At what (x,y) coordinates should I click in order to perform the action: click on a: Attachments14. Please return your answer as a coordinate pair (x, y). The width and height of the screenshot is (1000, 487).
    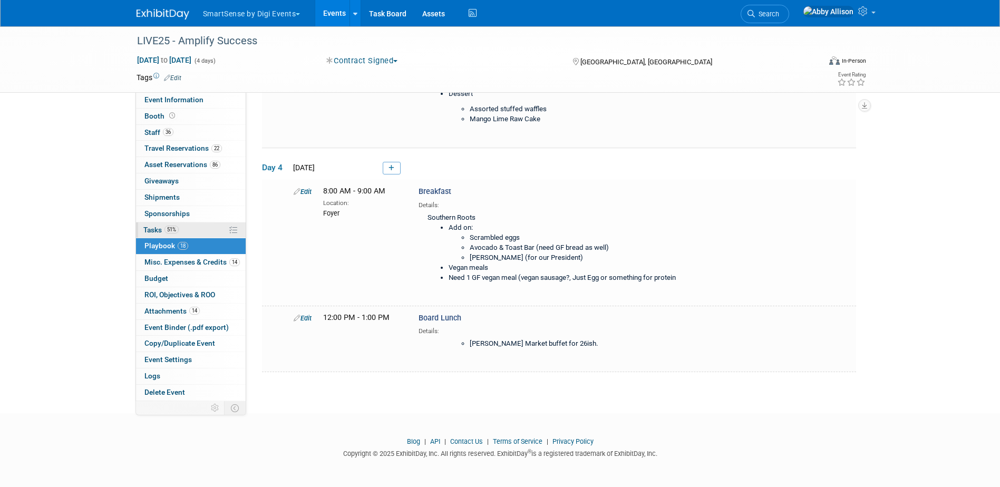
    Looking at the image, I should click on (191, 312).